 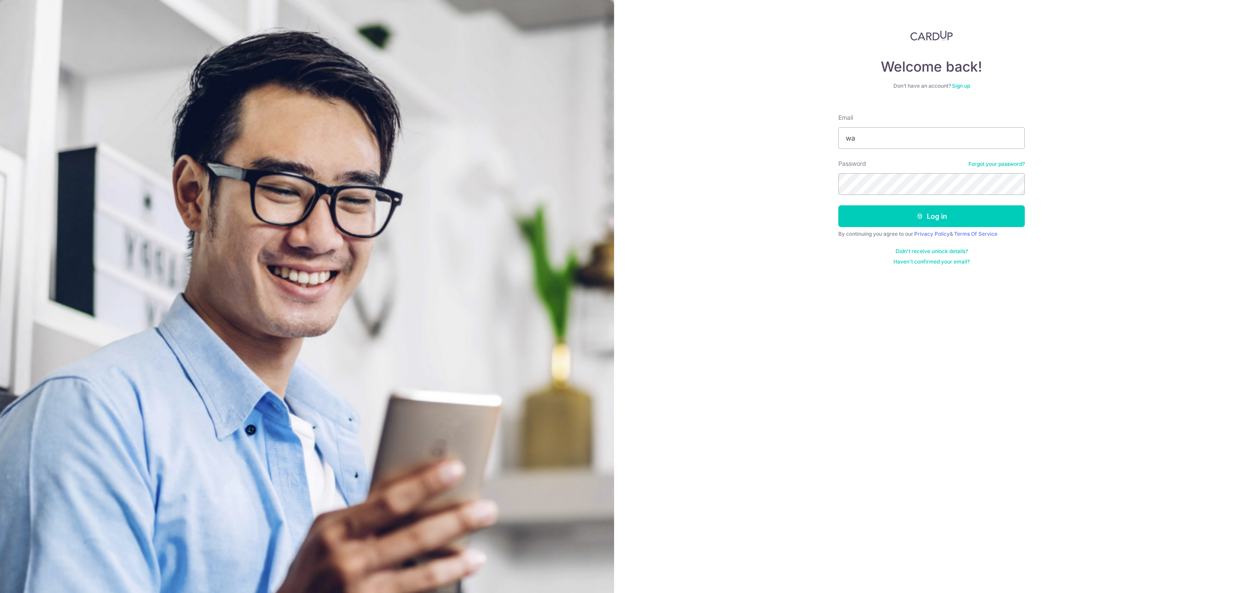 I want to click on a: Haven't confirmed your email?, so click(x=932, y=262).